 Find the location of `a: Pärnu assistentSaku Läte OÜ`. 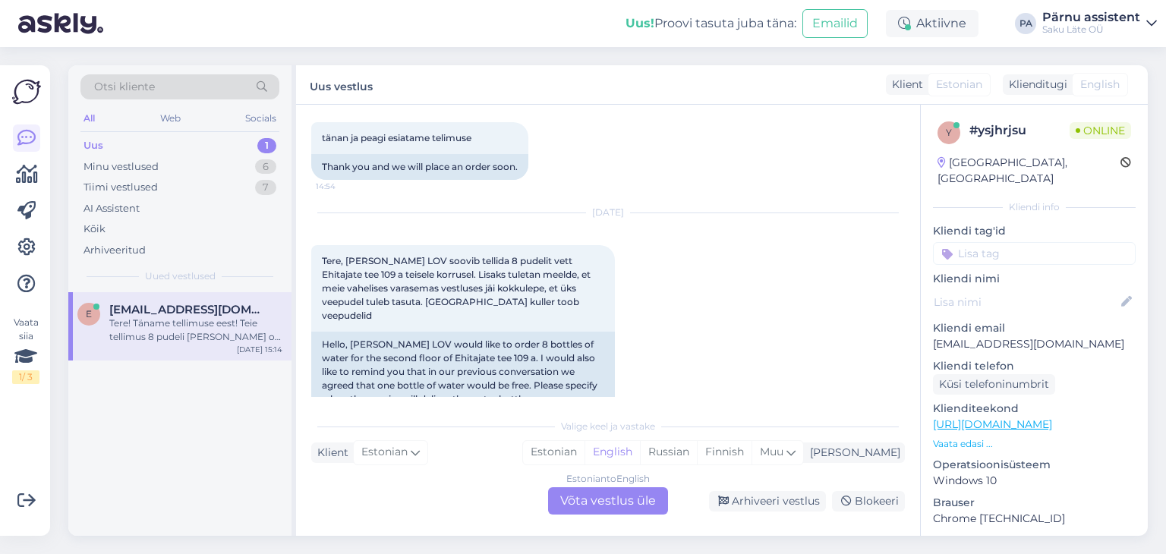

a: Pärnu assistentSaku Läte OÜ is located at coordinates (1099, 24).